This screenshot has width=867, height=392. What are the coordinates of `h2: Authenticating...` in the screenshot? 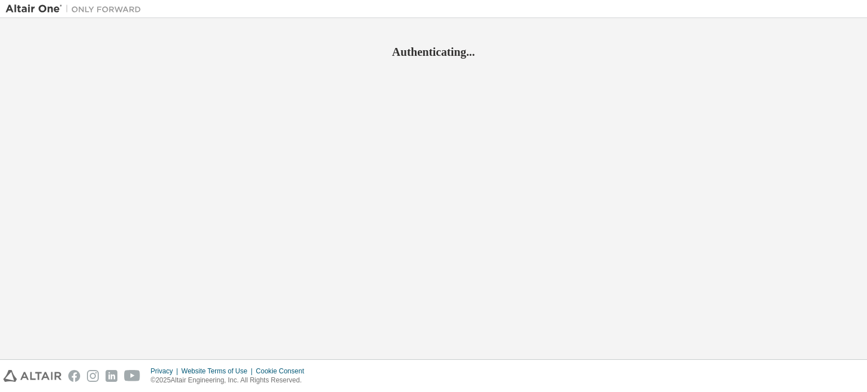 It's located at (433, 52).